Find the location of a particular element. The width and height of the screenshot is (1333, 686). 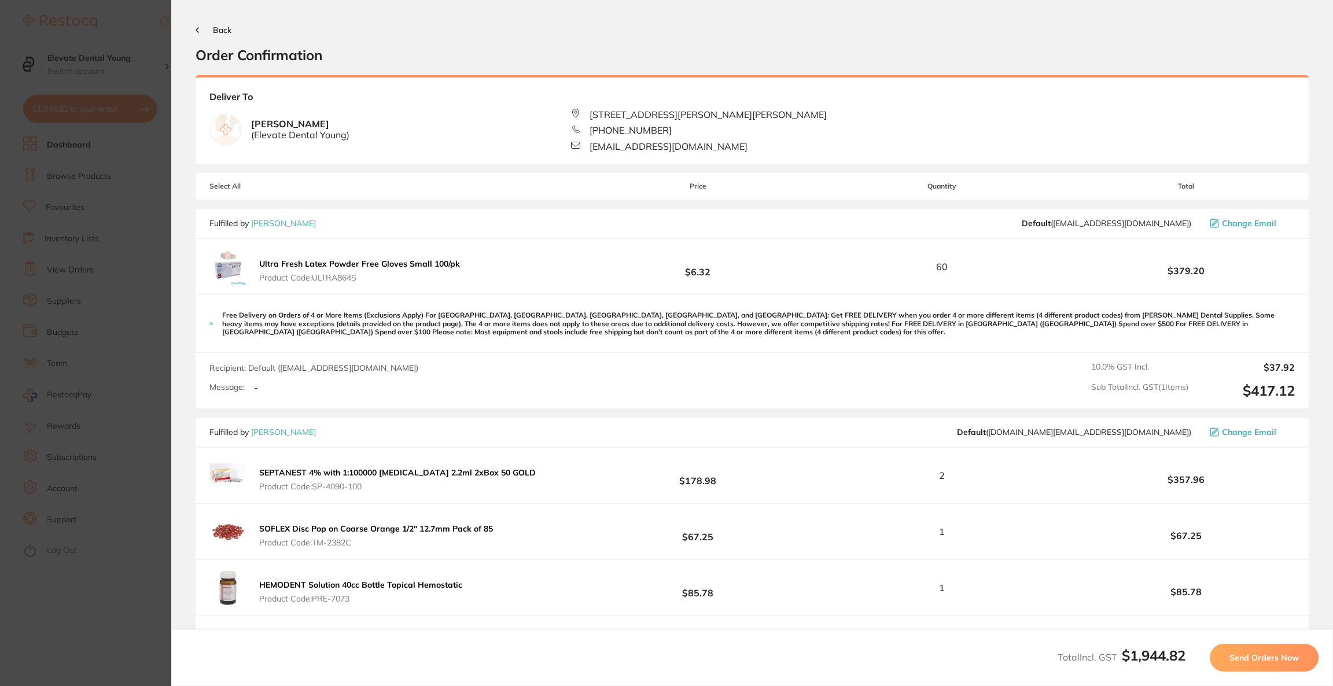

button: HEMODENT Solution 40cc Bottle Topical Hemostatic Product Code:PRE-7073 is located at coordinates (361, 592).